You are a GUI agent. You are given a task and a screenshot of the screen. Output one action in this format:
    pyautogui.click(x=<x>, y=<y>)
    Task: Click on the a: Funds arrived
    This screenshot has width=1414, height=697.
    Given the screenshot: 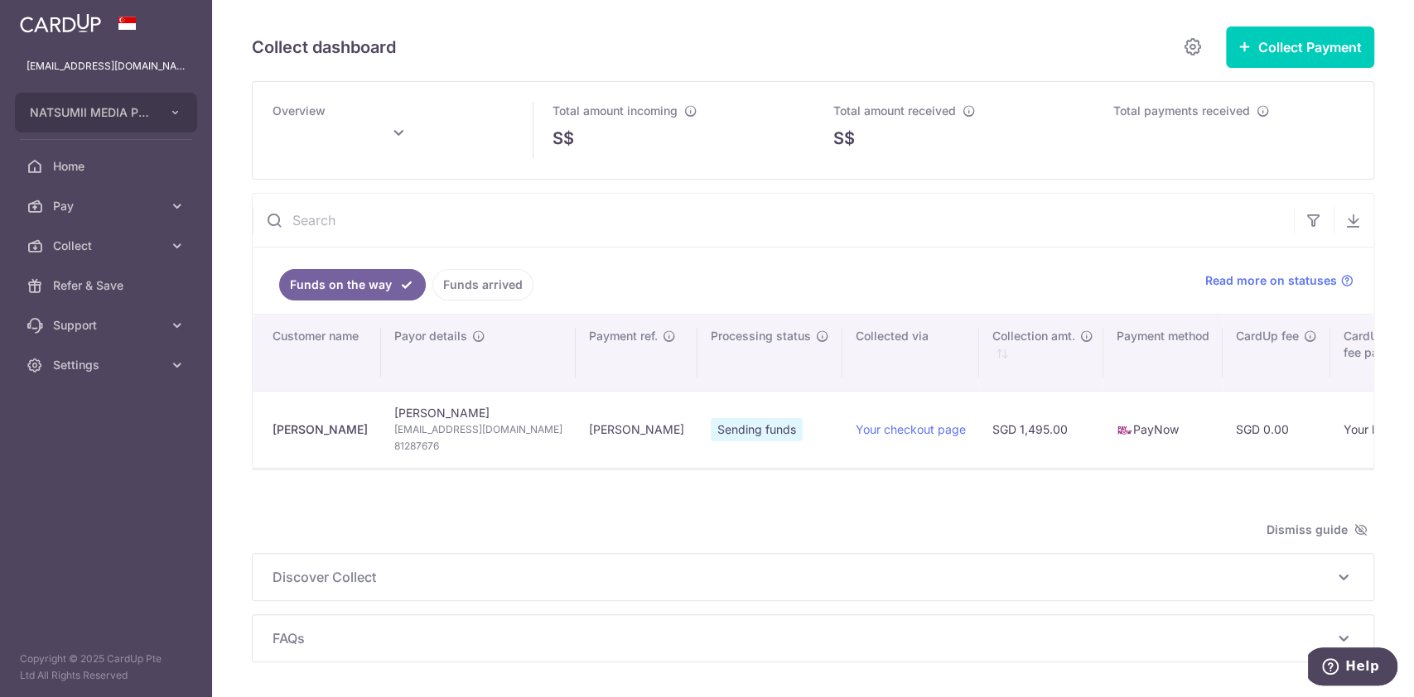 What is the action you would take?
    pyautogui.click(x=483, y=285)
    